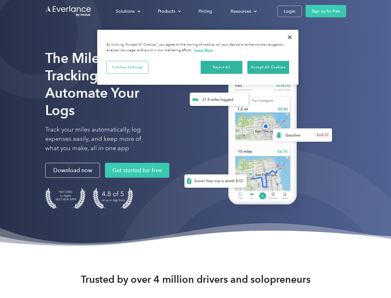 This screenshot has width=391, height=298. I want to click on div: Privacy, so click(198, 57).